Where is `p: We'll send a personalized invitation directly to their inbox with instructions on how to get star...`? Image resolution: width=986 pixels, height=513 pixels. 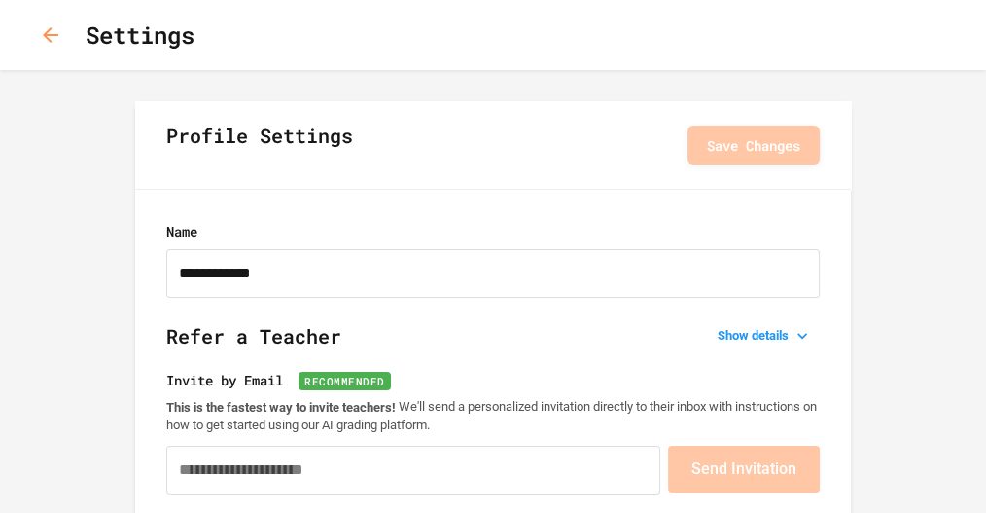 p: We'll send a personalized invitation directly to their inbox with instructions on how to get star... is located at coordinates (493, 415).